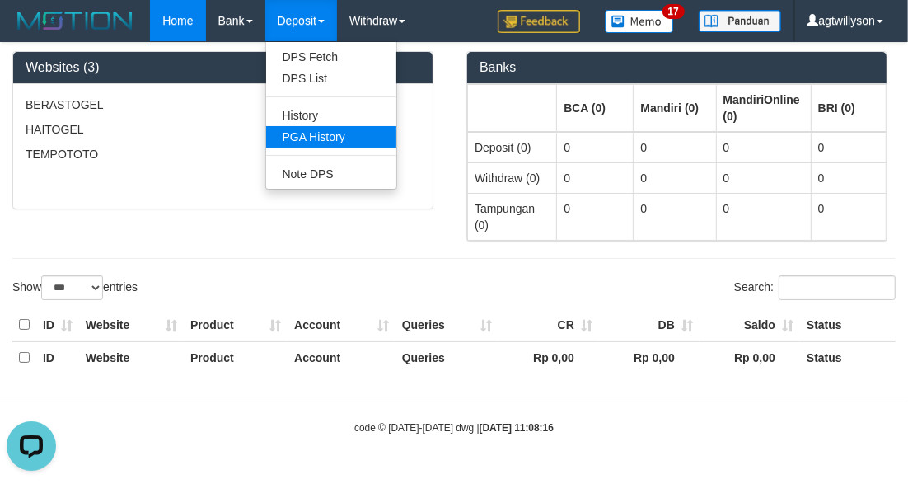 The width and height of the screenshot is (908, 484). Describe the element at coordinates (223, 68) in the screenshot. I see `h3: Websites (3)` at that location.